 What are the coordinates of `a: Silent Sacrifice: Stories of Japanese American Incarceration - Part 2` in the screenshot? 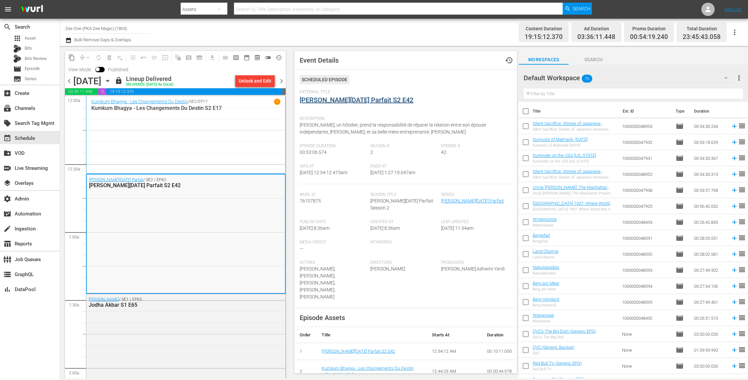 It's located at (568, 126).